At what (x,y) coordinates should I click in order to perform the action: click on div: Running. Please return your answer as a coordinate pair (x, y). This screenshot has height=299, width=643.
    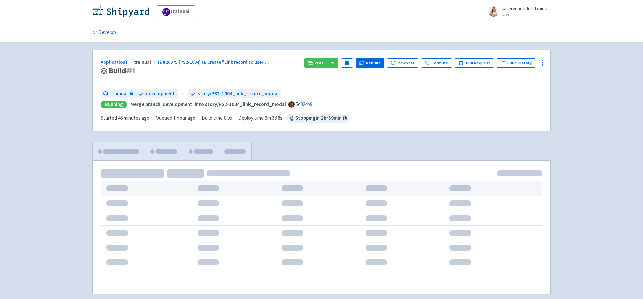
    Looking at the image, I should click on (114, 104).